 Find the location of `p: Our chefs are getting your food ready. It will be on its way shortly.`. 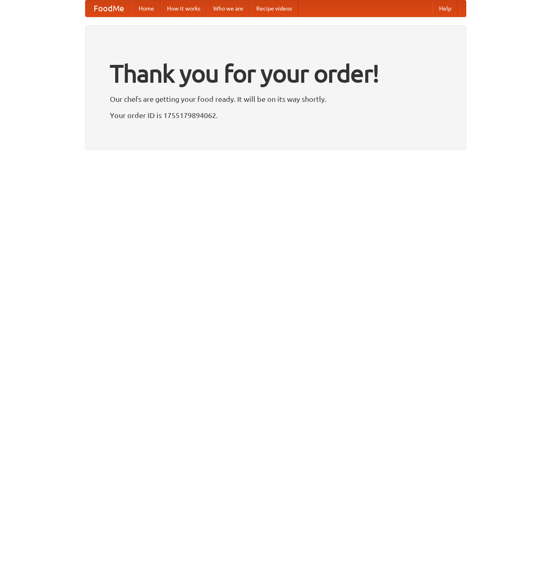

p: Our chefs are getting your food ready. It will be on its way shortly. is located at coordinates (276, 99).